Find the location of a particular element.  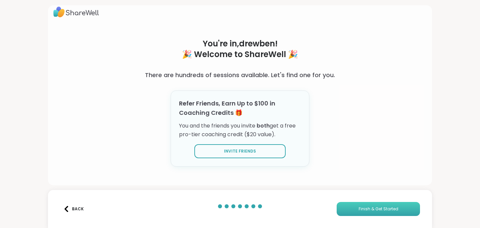

span: Invite Friends is located at coordinates (240, 151).